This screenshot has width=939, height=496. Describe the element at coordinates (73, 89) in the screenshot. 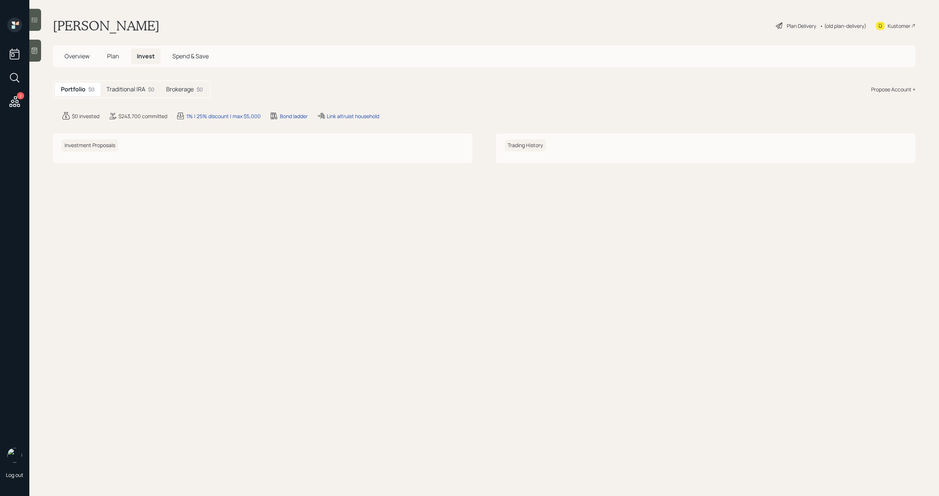

I see `h5: Portfolio` at that location.